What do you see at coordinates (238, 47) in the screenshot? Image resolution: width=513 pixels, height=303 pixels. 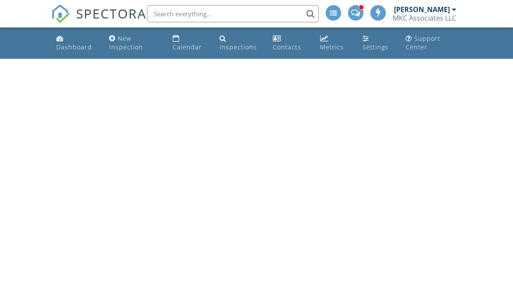 I see `div: Inspections` at bounding box center [238, 47].